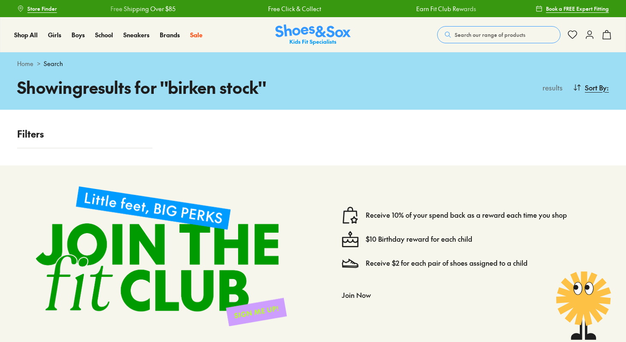 The width and height of the screenshot is (626, 342). What do you see at coordinates (104, 35) in the screenshot?
I see `a: School` at bounding box center [104, 35].